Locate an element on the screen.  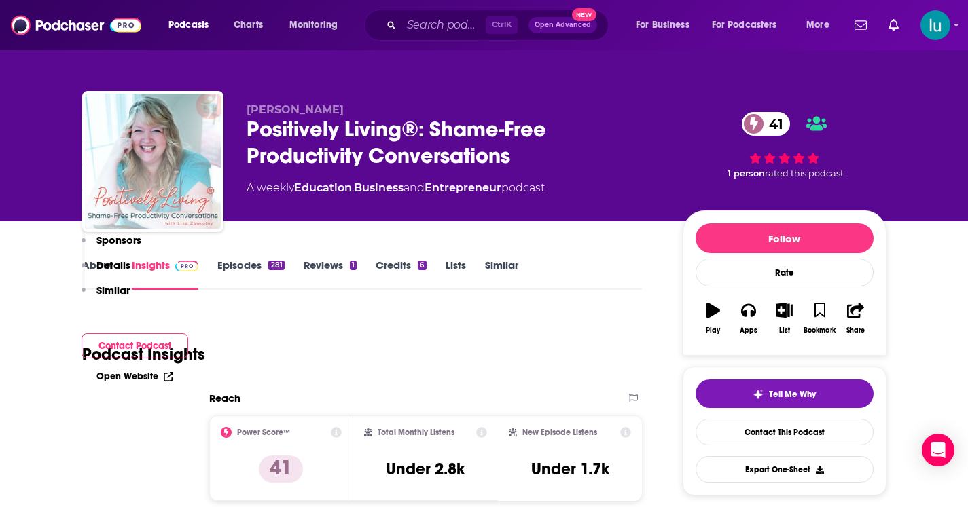
div: Open Intercom Messenger is located at coordinates (938, 450).